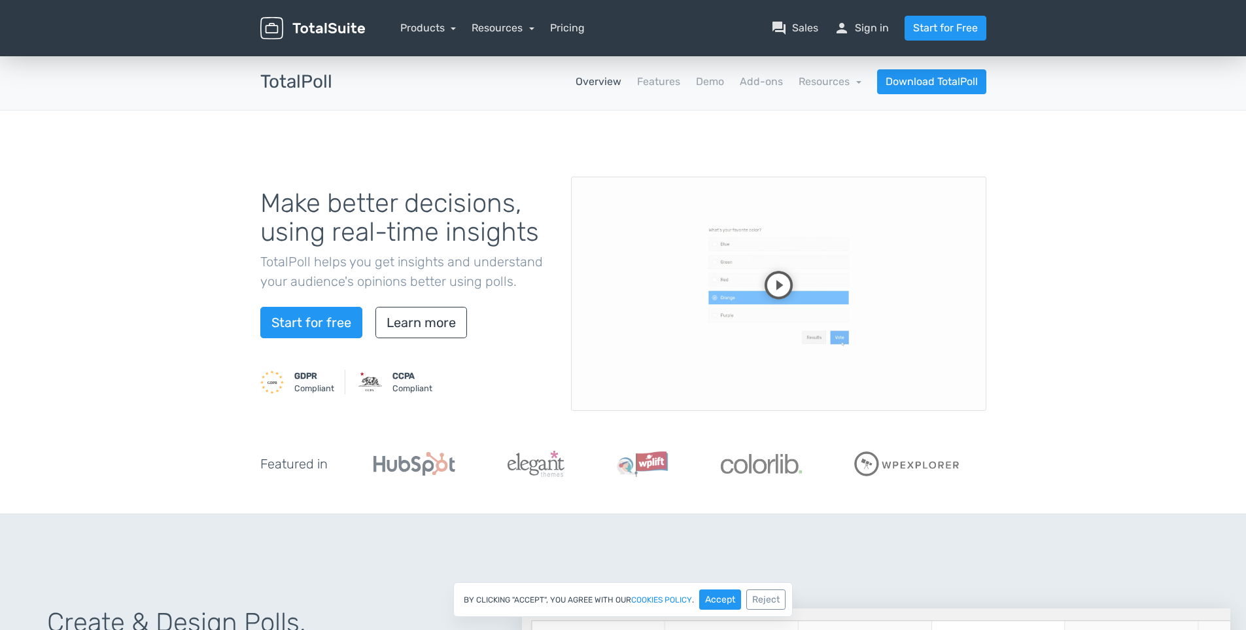 This screenshot has width=1246, height=630. What do you see at coordinates (659, 82) in the screenshot?
I see `a: Features` at bounding box center [659, 82].